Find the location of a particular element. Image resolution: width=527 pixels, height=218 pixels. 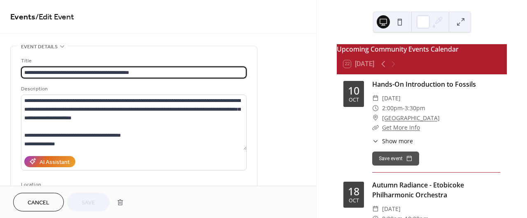

div: Location is located at coordinates (133, 184).